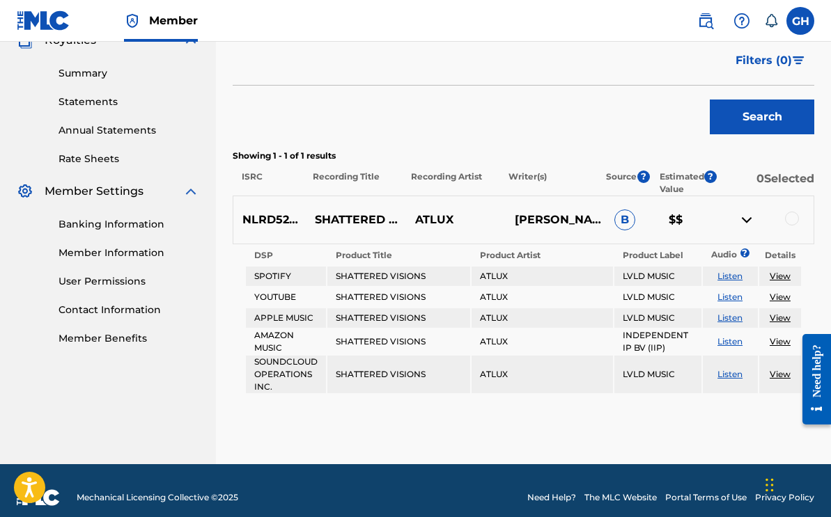 The width and height of the screenshot is (831, 517). I want to click on img: help, so click(741, 21).